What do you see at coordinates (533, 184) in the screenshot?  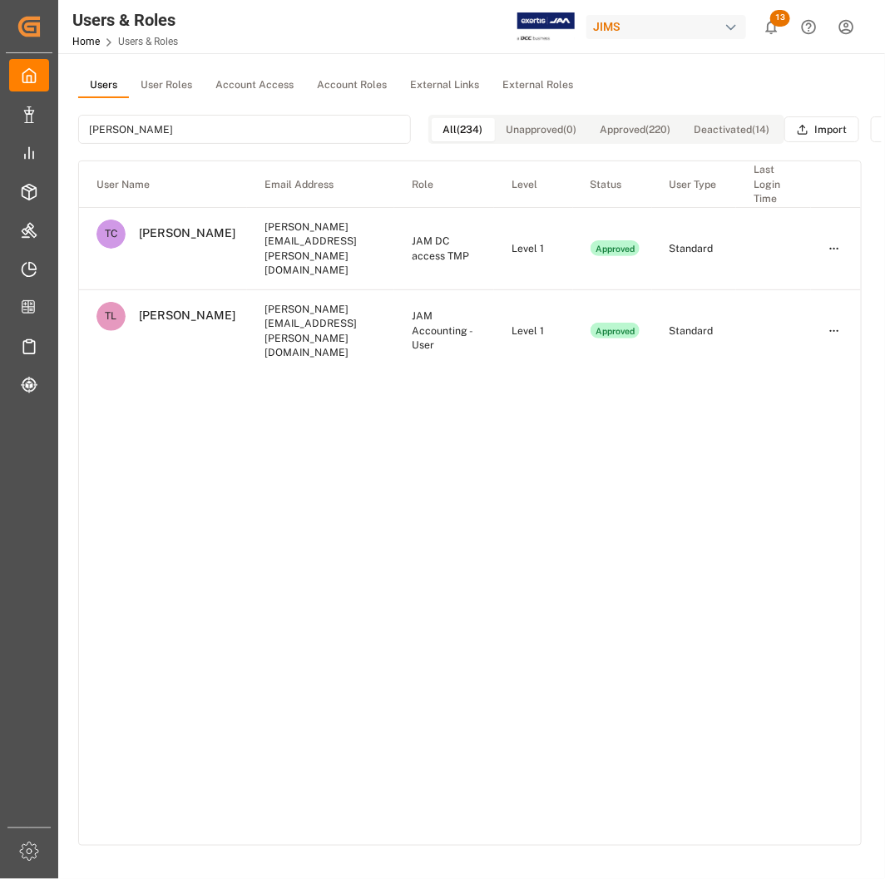 I see `th: Level` at bounding box center [533, 184].